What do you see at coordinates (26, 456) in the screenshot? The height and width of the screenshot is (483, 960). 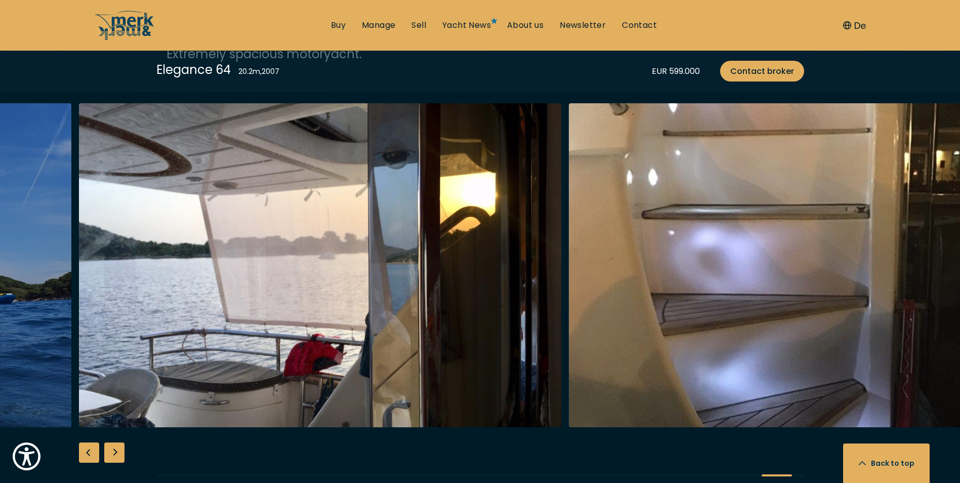 I see `button: Show Accessibility Preferences` at bounding box center [26, 456].